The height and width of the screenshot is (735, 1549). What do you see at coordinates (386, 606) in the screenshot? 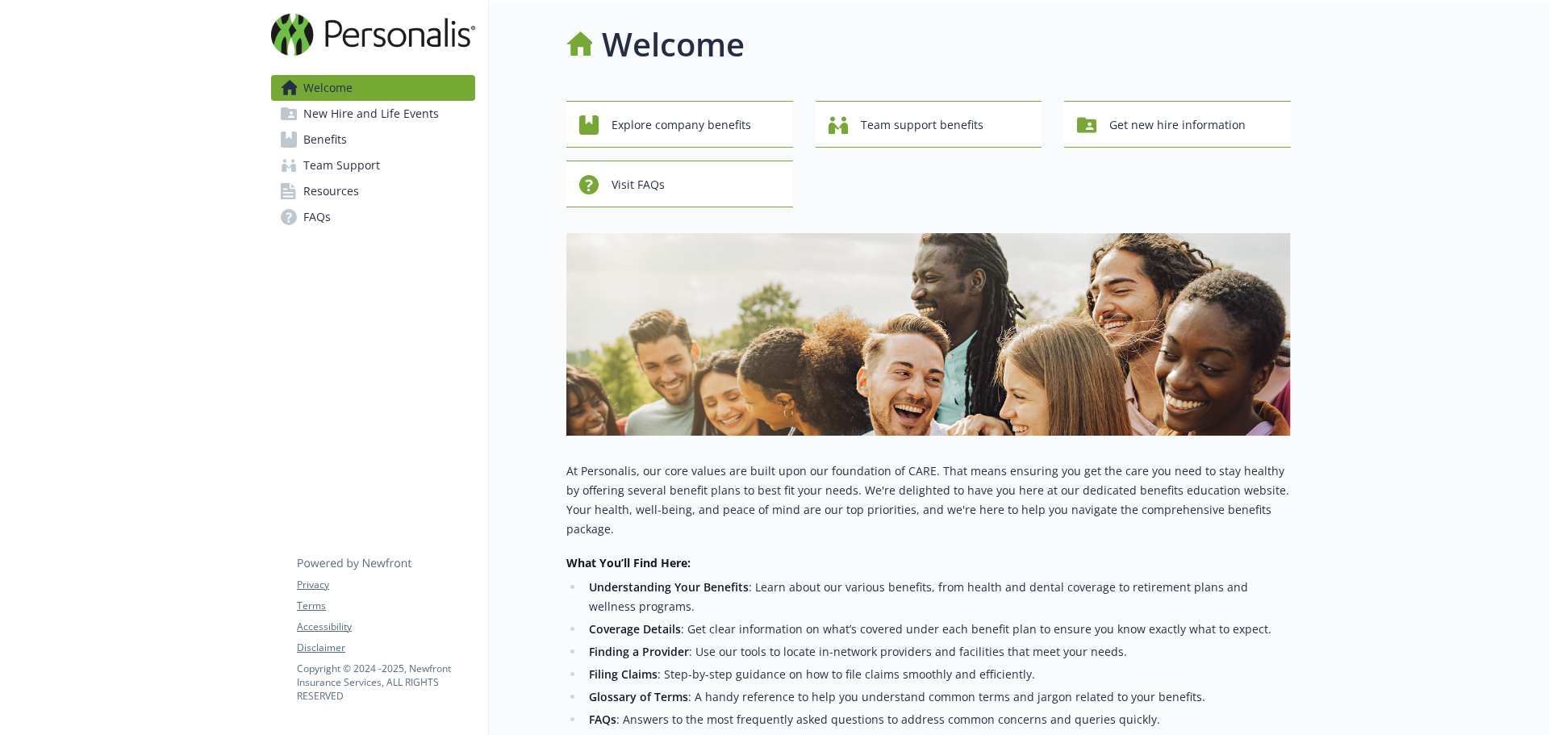
I see `a: Terms` at bounding box center [386, 606].